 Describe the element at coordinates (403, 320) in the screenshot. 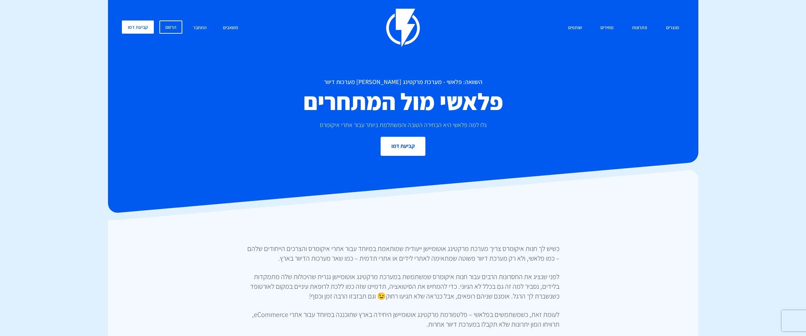

I see `p: לעומת זאת, כשמשתמשים בפלאשי – פלטפורמת מרקטינג אוטומיישן היחידה בארץ שתוכננה במיוחד עבור אתרי eCo...` at that location.